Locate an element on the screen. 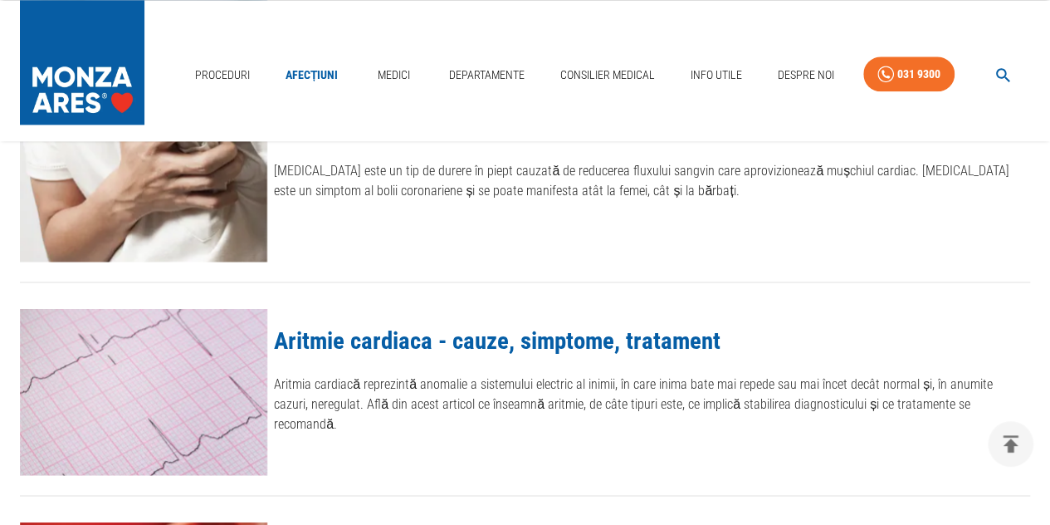  div: 031 9300 is located at coordinates (919, 74).